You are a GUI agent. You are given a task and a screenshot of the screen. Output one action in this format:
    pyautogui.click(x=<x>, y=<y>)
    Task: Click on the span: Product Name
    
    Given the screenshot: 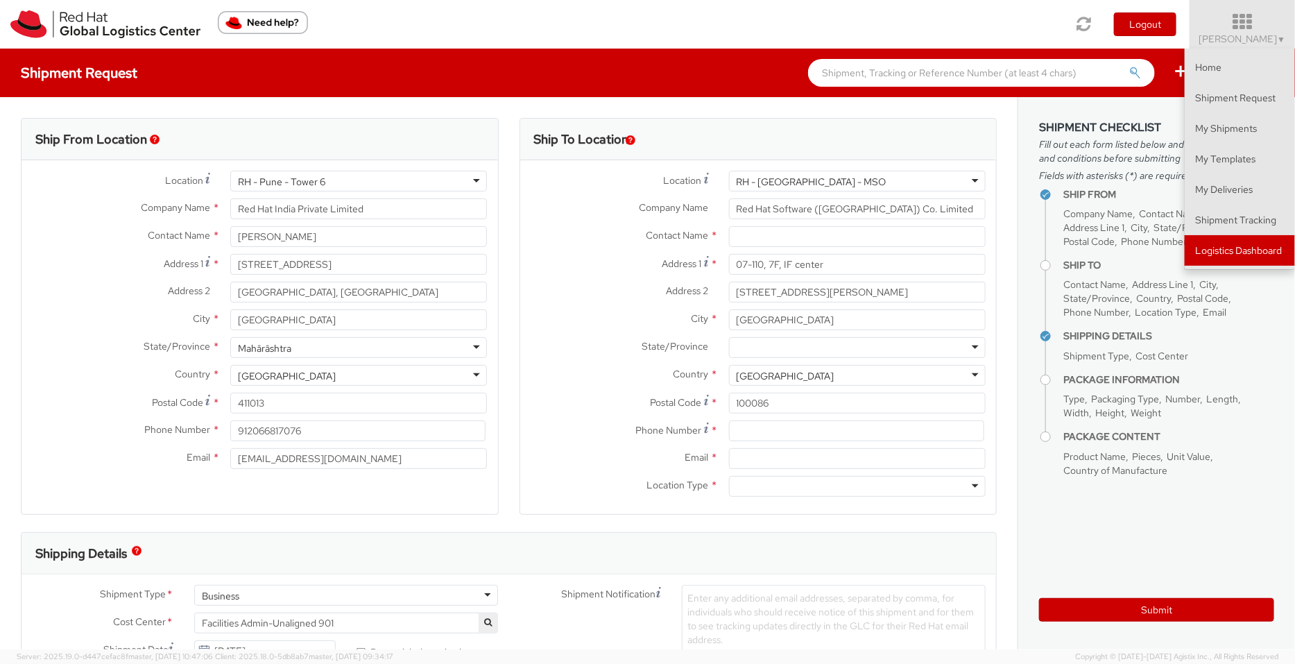 What is the action you would take?
    pyautogui.click(x=1094, y=456)
    